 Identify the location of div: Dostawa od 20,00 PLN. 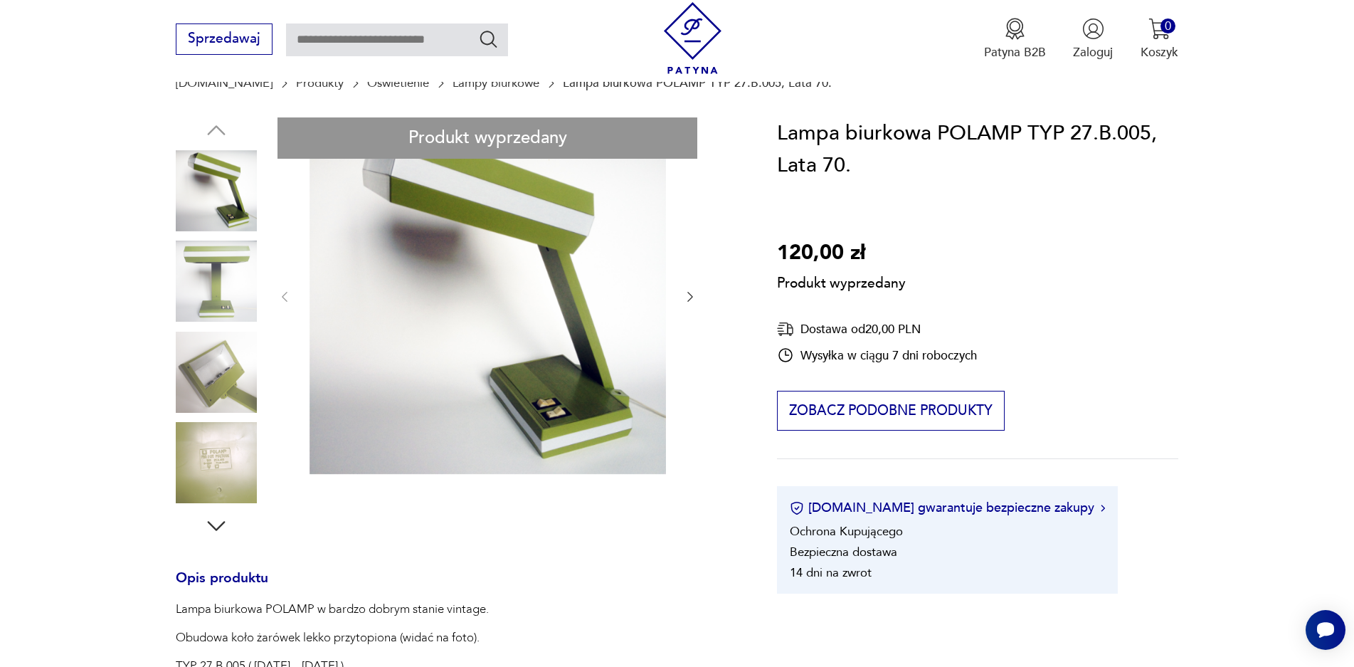
(877, 329).